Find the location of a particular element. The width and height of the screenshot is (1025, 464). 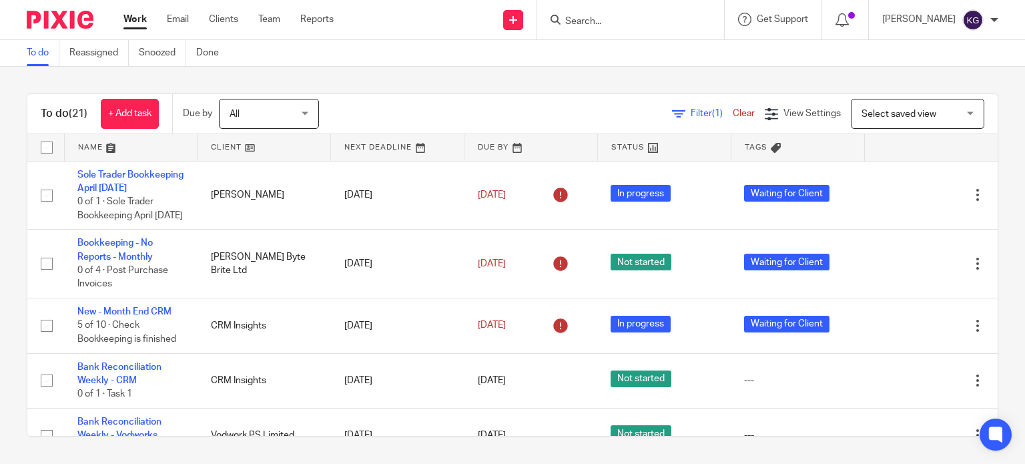

a: Snoozed is located at coordinates (162, 53).